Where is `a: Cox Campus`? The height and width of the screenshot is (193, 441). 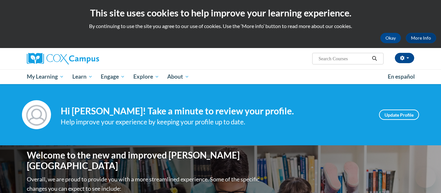
a: Cox Campus is located at coordinates (88, 59).